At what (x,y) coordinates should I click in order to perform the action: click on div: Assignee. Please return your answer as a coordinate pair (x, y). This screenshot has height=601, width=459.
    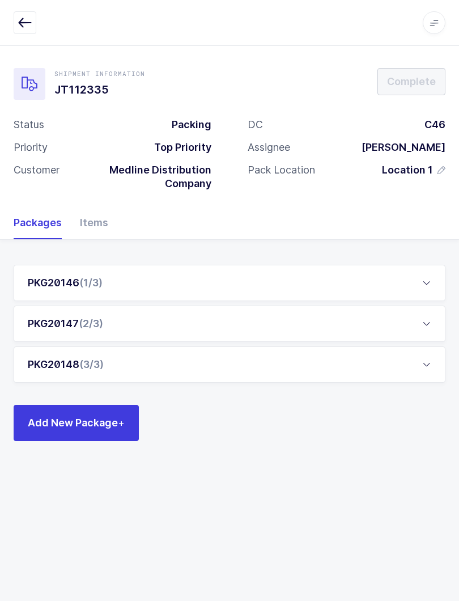
    Looking at the image, I should click on (269, 147).